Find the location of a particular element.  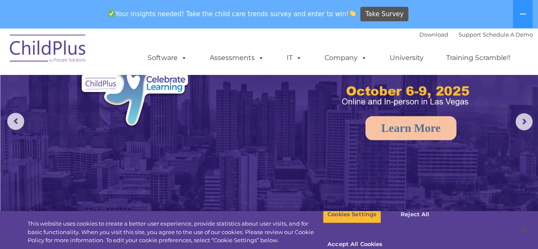

a: Training Scramble!! is located at coordinates (478, 58).